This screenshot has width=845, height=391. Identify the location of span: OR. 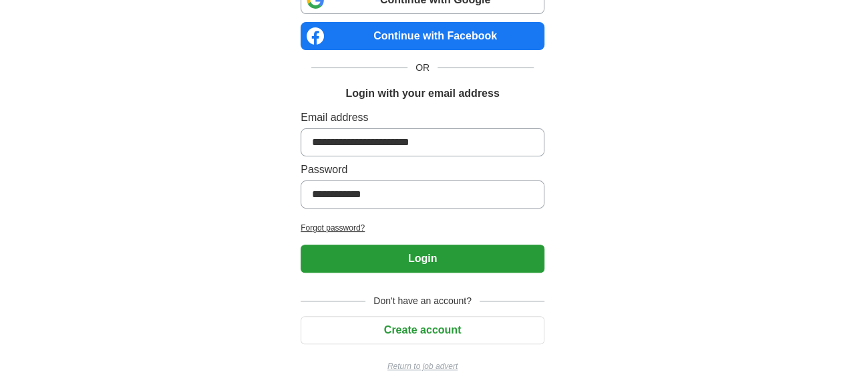
(422, 67).